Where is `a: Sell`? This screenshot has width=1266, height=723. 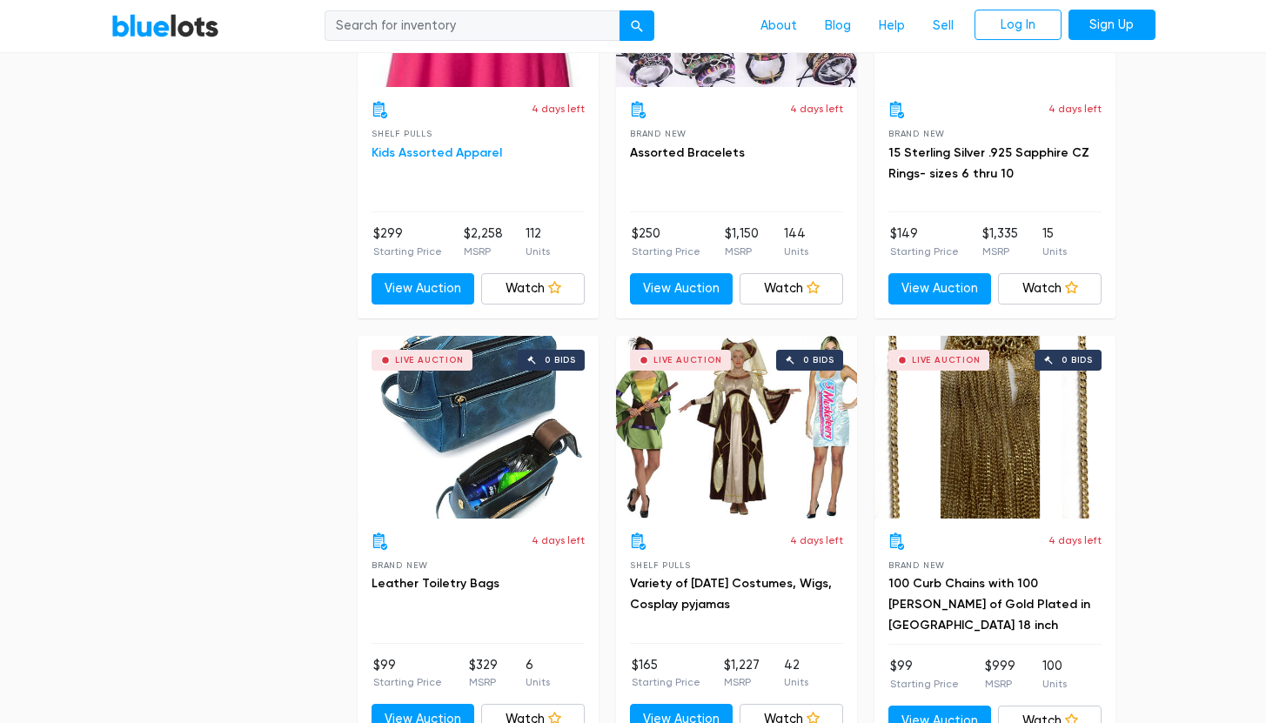 a: Sell is located at coordinates (943, 26).